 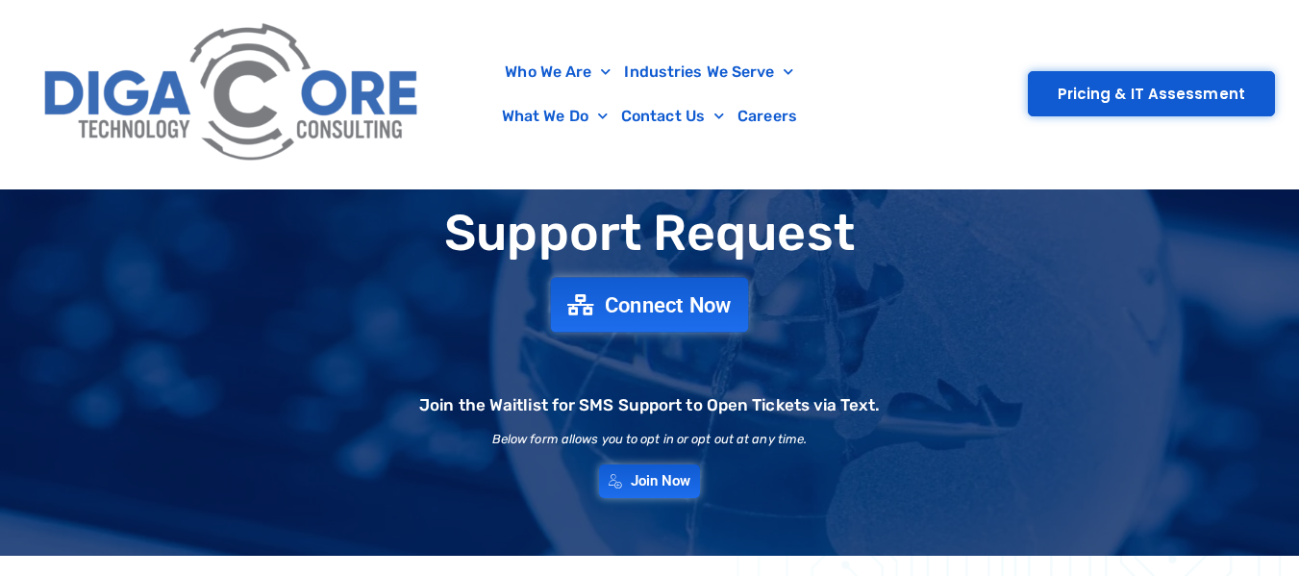 What do you see at coordinates (650, 304) in the screenshot?
I see `a: Connect Now` at bounding box center [650, 304].